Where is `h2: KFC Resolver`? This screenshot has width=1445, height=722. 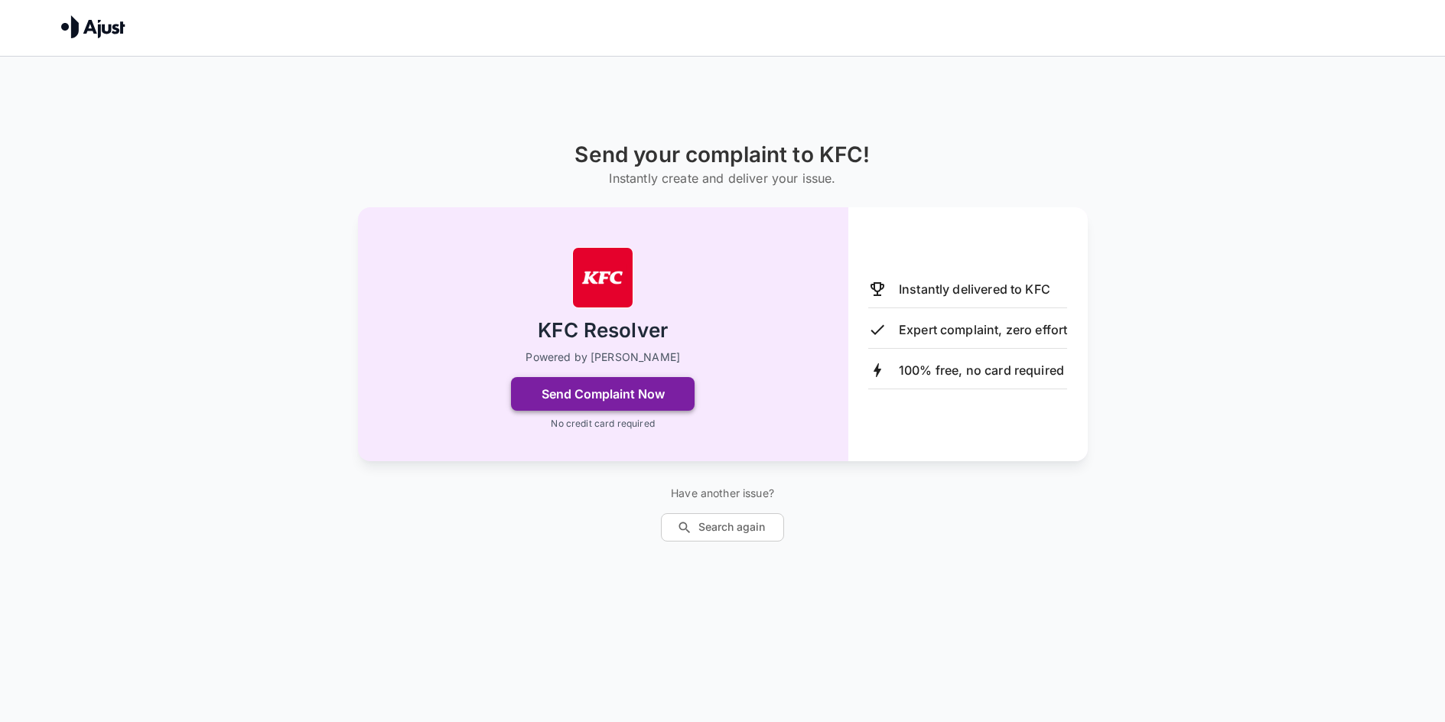 h2: KFC Resolver is located at coordinates (603, 330).